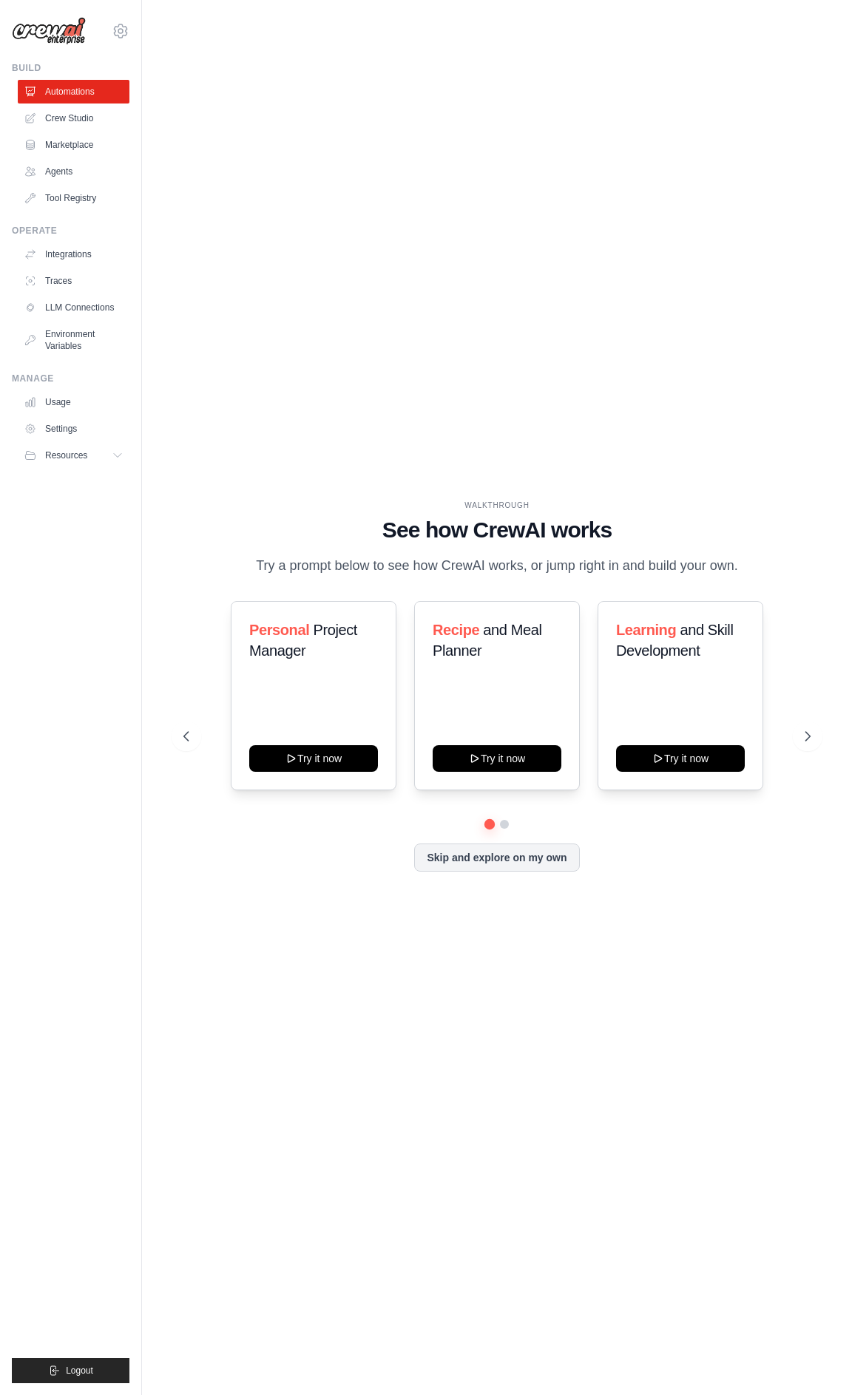 Image resolution: width=852 pixels, height=1395 pixels. What do you see at coordinates (73, 171) in the screenshot?
I see `a: Agents` at bounding box center [73, 171].